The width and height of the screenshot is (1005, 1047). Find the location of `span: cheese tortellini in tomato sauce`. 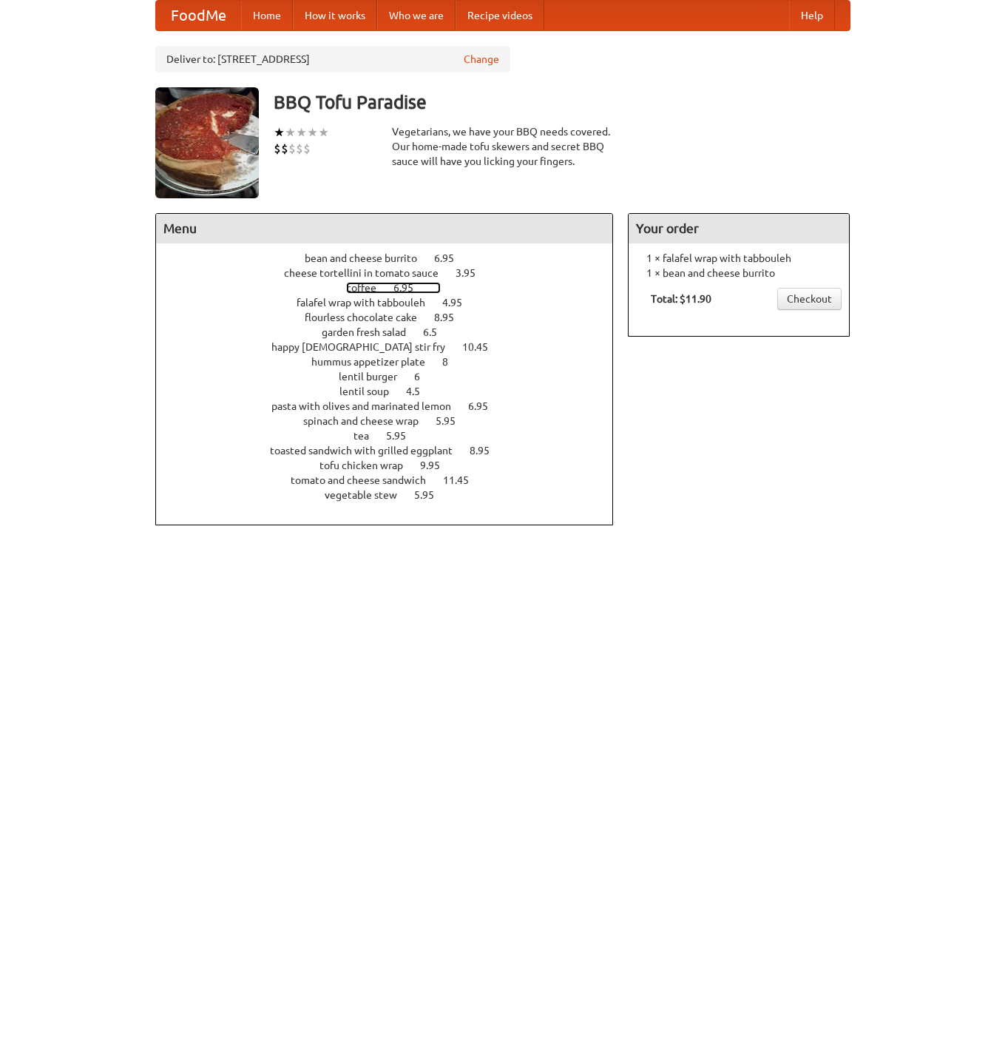

span: cheese tortellini in tomato sauce is located at coordinates (368, 273).